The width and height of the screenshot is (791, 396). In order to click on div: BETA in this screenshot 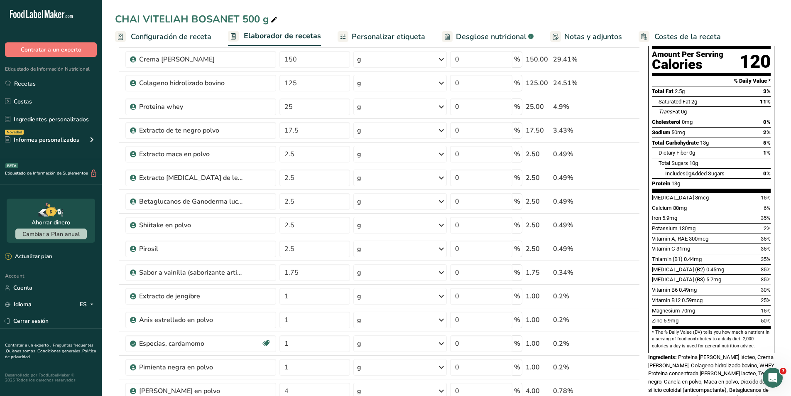, I will do `click(12, 166)`.